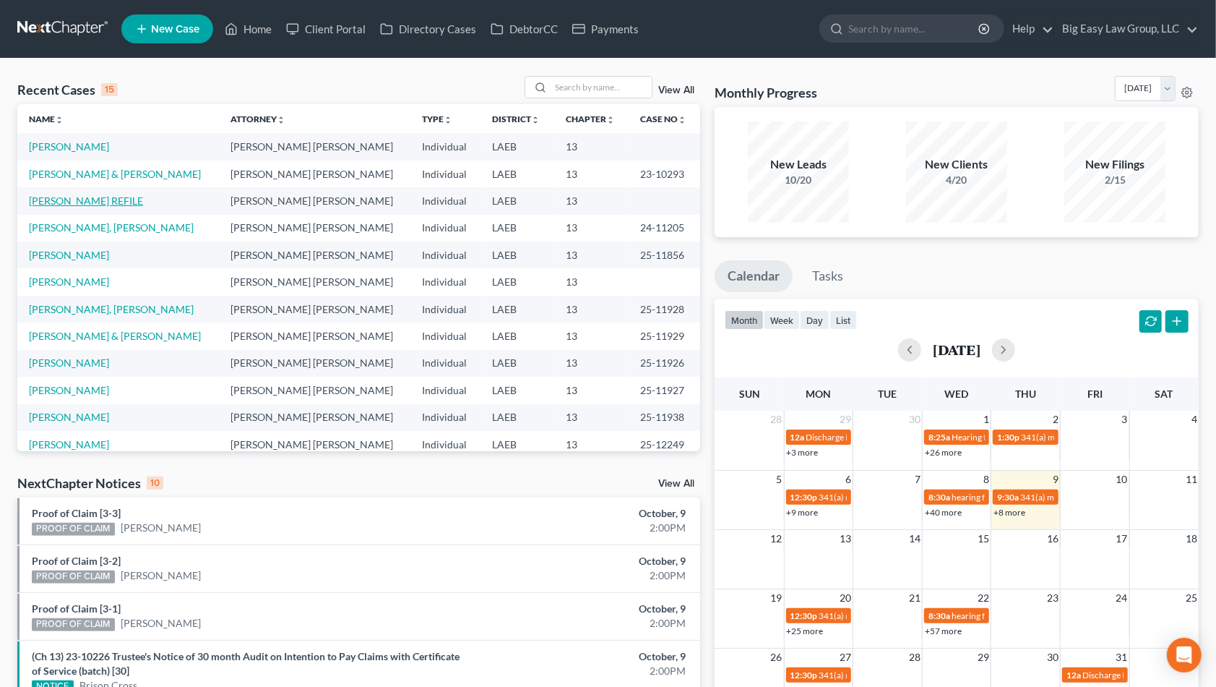 The image size is (1216, 687). What do you see at coordinates (843, 319) in the screenshot?
I see `button: list` at bounding box center [843, 319].